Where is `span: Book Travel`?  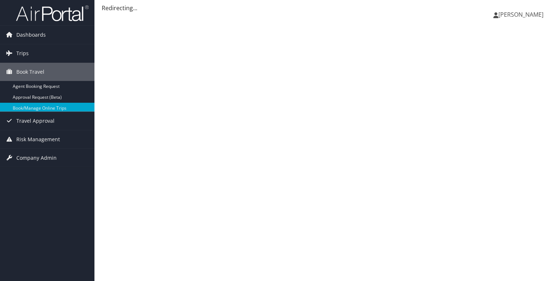 span: Book Travel is located at coordinates (30, 72).